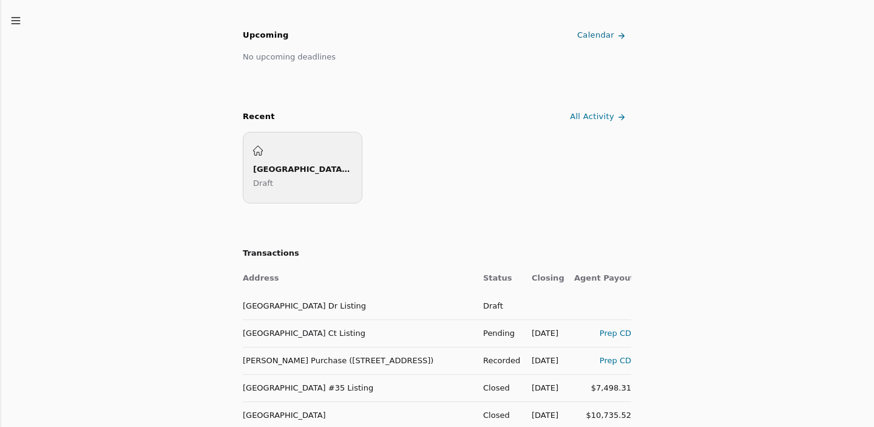 The image size is (874, 427). I want to click on h2: Upcoming, so click(266, 35).